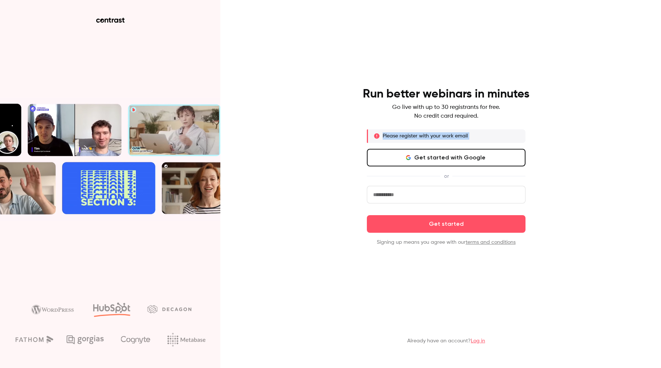 This screenshot has width=661, height=368. I want to click on button: Get started, so click(446, 224).